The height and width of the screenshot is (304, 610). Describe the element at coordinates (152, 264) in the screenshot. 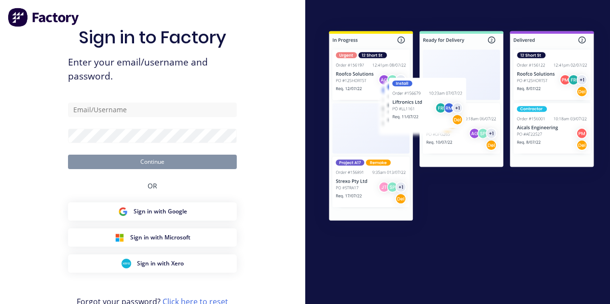

I see `button: Xero Sign inSign in with Xero` at that location.